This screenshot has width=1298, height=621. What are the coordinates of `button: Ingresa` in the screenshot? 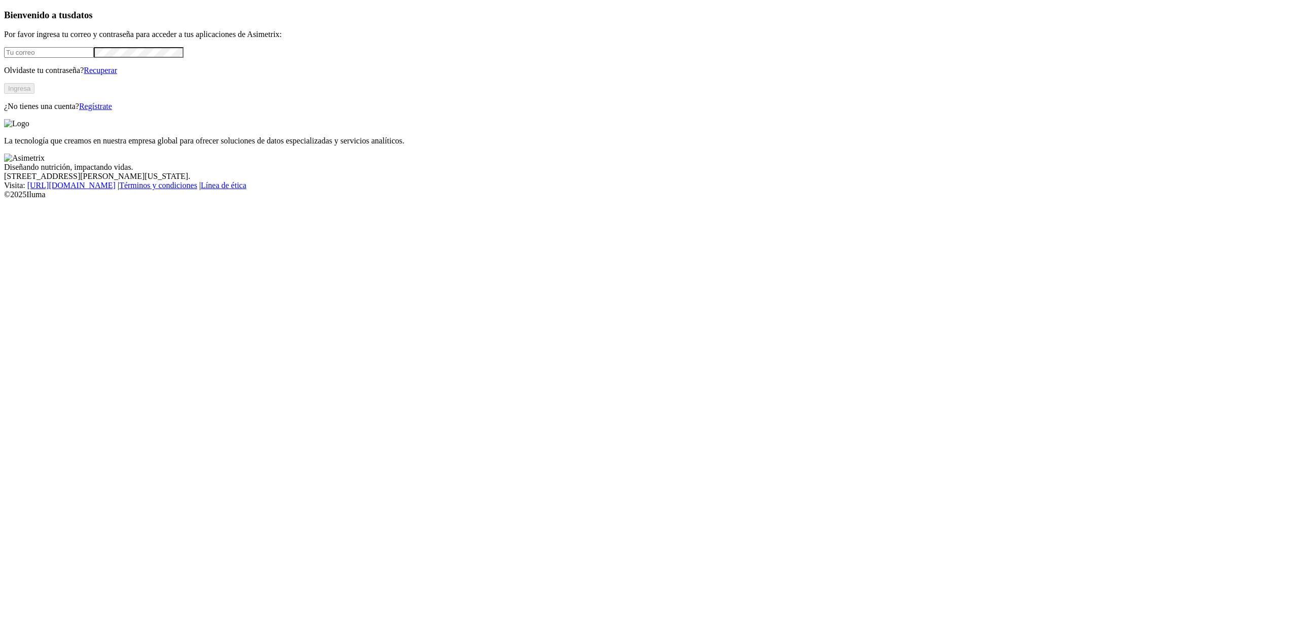 It's located at (19, 88).